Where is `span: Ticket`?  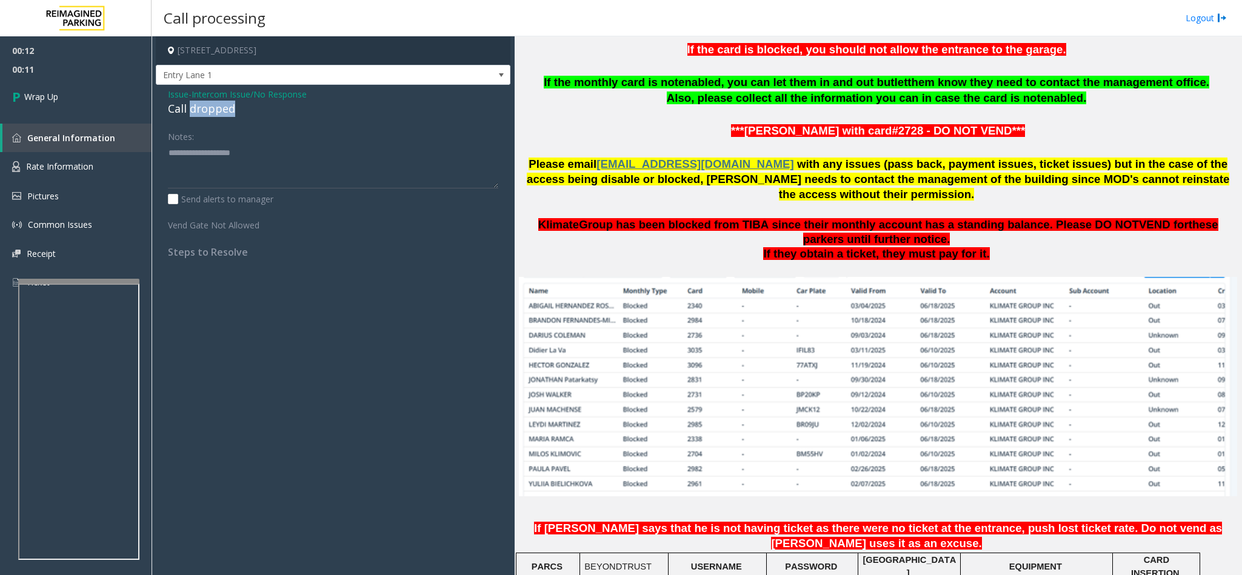 span: Ticket is located at coordinates (38, 282).